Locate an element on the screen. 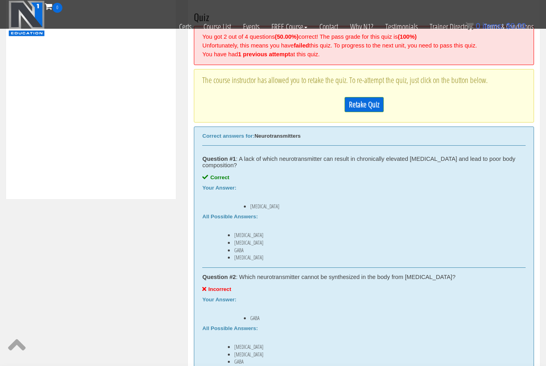  a: Certs is located at coordinates (185, 27).